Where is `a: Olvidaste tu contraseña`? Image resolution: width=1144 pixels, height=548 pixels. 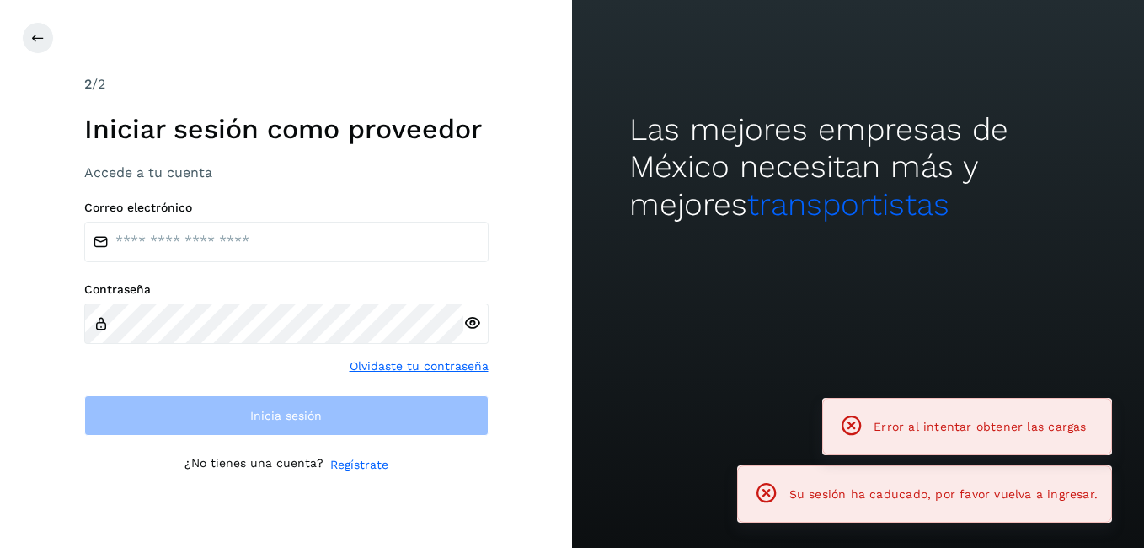
a: Olvidaste tu contraseña is located at coordinates (419, 366).